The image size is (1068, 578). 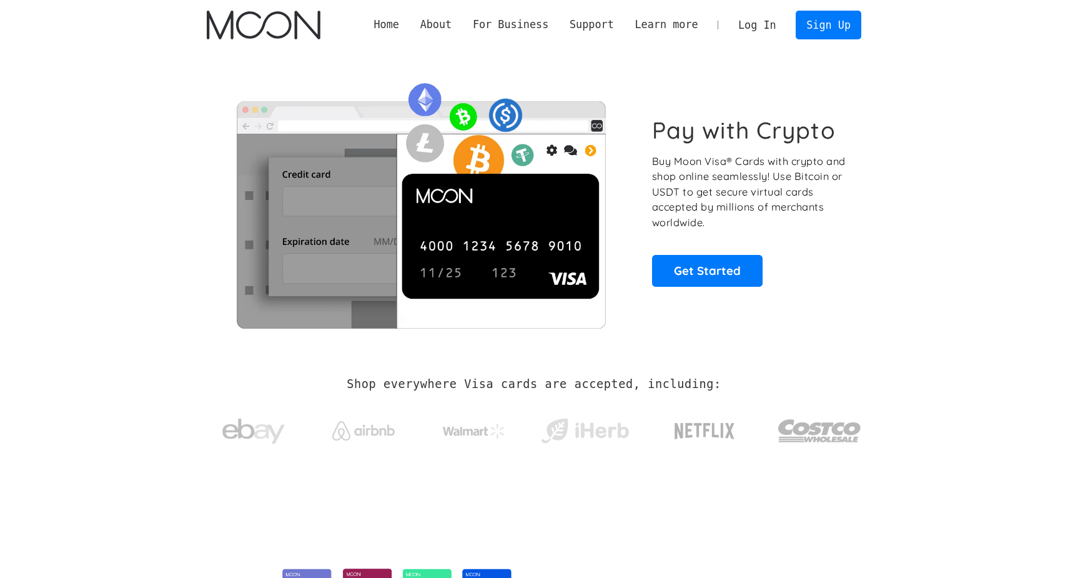 What do you see at coordinates (757, 25) in the screenshot?
I see `a: Log In` at bounding box center [757, 25].